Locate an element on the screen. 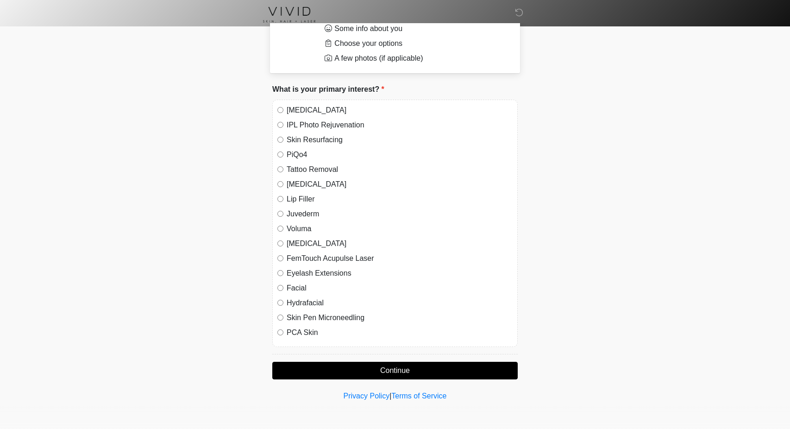 Image resolution: width=790 pixels, height=429 pixels. img: Vivid Logo is located at coordinates (289, 15).